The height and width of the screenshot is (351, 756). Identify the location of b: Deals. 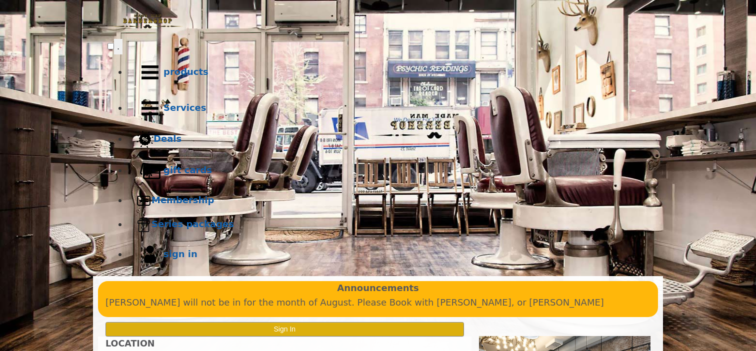
(167, 138).